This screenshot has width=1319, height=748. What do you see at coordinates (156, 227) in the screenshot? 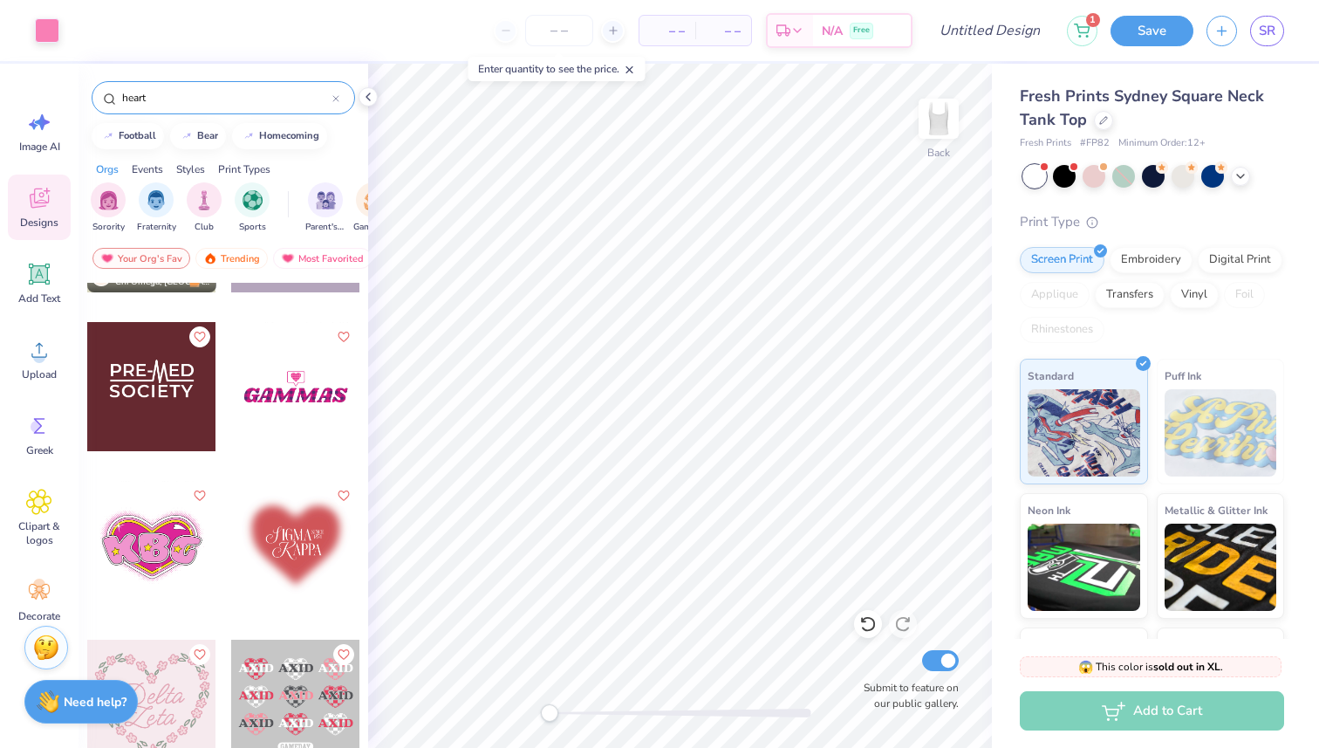
I see `span: Fraternity` at bounding box center [156, 227].